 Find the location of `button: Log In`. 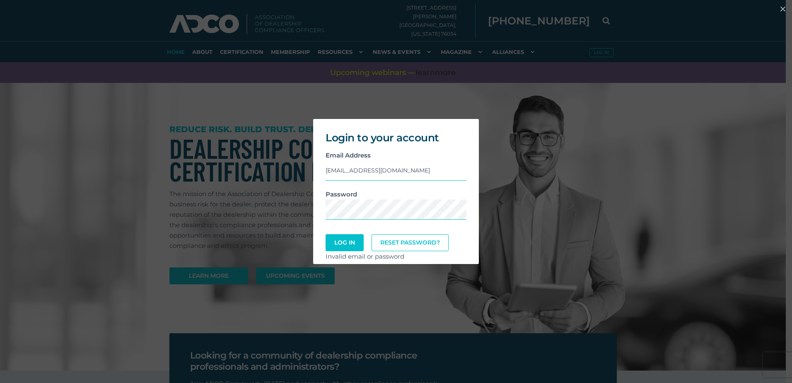

button: Log In is located at coordinates (345, 242).